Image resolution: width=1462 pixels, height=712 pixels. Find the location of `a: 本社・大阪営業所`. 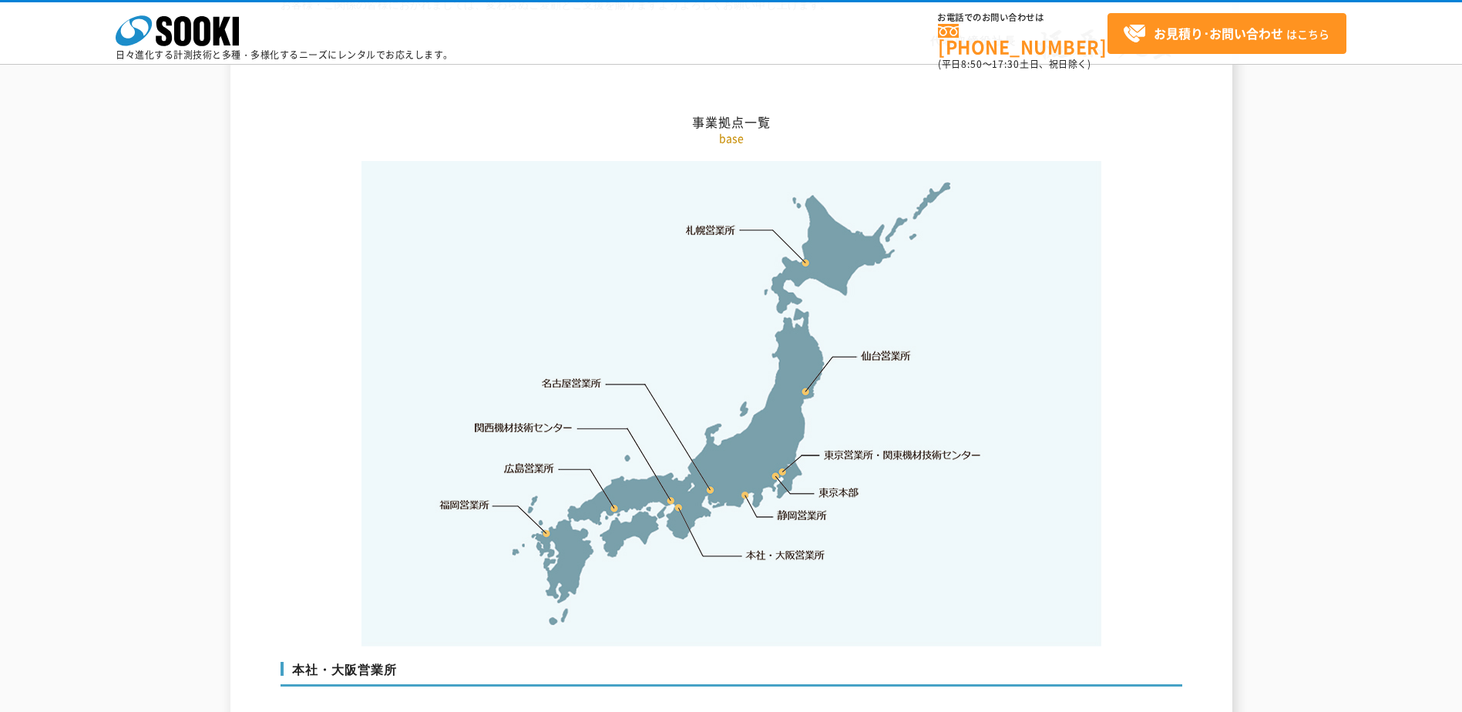

a: 本社・大阪営業所 is located at coordinates (785, 555).